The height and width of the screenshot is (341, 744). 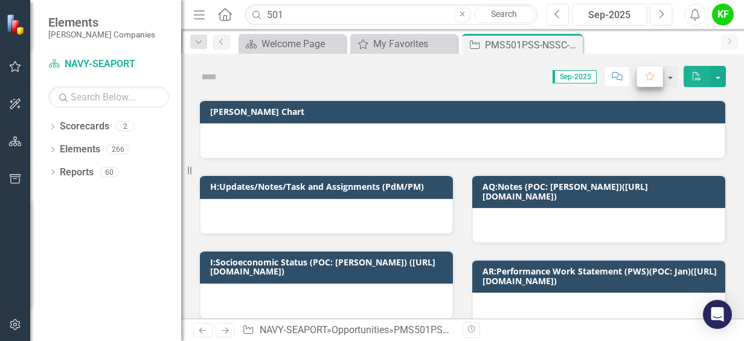 I want to click on a: Elements, so click(x=80, y=149).